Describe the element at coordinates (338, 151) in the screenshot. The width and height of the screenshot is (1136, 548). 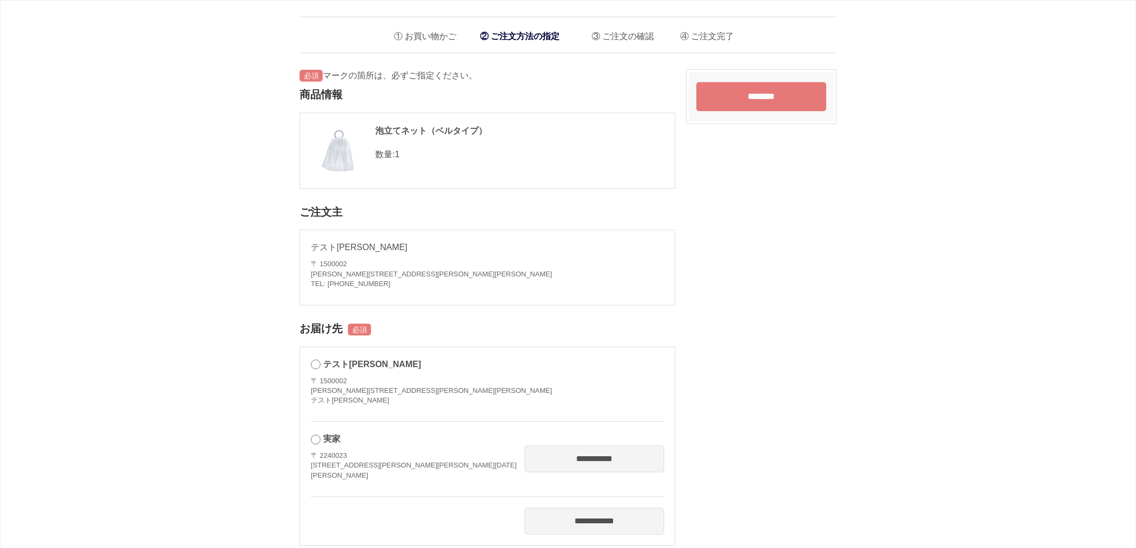
I see `img: 001791.jpg` at that location.